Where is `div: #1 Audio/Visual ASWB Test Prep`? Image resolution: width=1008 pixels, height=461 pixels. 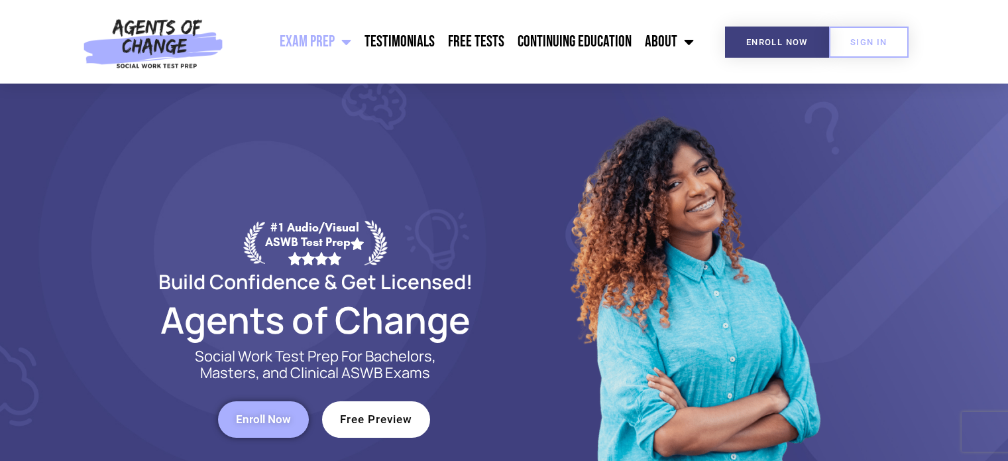
div: #1 Audio/Visual ASWB Test Prep is located at coordinates (315, 242).